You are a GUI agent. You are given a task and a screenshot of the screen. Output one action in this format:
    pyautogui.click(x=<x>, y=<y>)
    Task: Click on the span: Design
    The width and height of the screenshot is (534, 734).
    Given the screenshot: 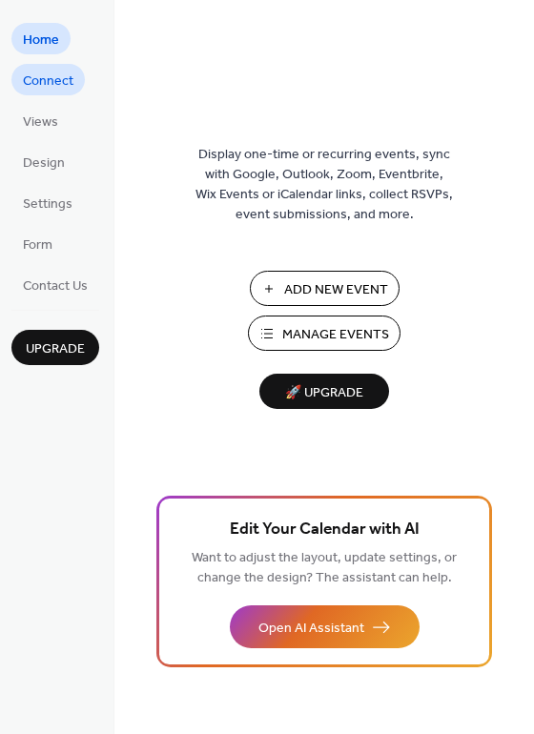 What is the action you would take?
    pyautogui.click(x=44, y=163)
    